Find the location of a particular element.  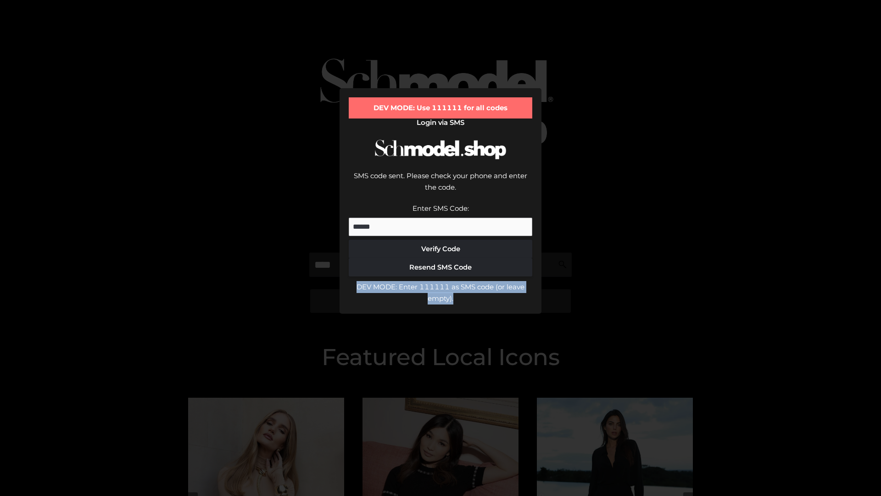

button: Verify Code is located at coordinates (441, 249).